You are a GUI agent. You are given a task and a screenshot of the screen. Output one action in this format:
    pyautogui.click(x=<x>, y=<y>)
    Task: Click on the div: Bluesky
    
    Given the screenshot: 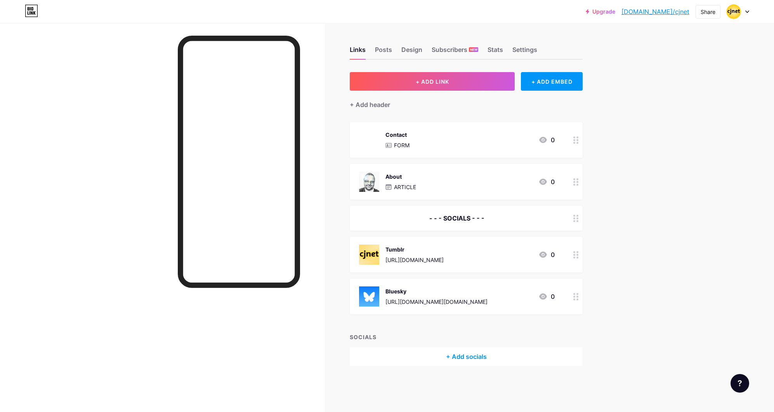 What is the action you would take?
    pyautogui.click(x=436, y=291)
    